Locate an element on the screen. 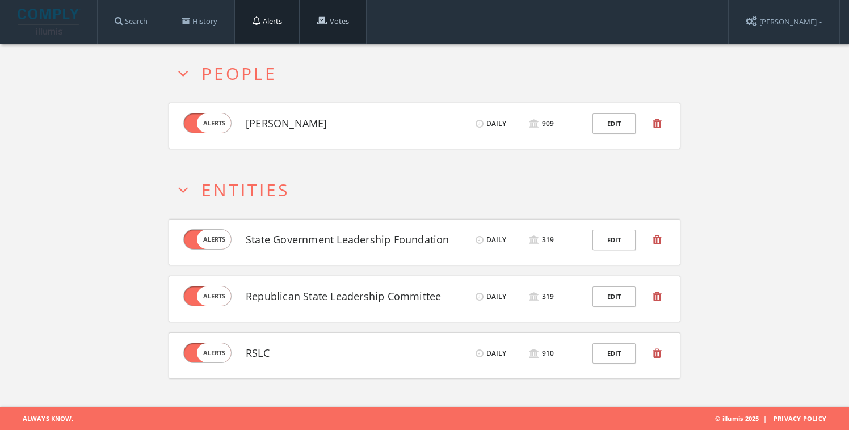 The width and height of the screenshot is (849, 430). button: People is located at coordinates (227, 73).